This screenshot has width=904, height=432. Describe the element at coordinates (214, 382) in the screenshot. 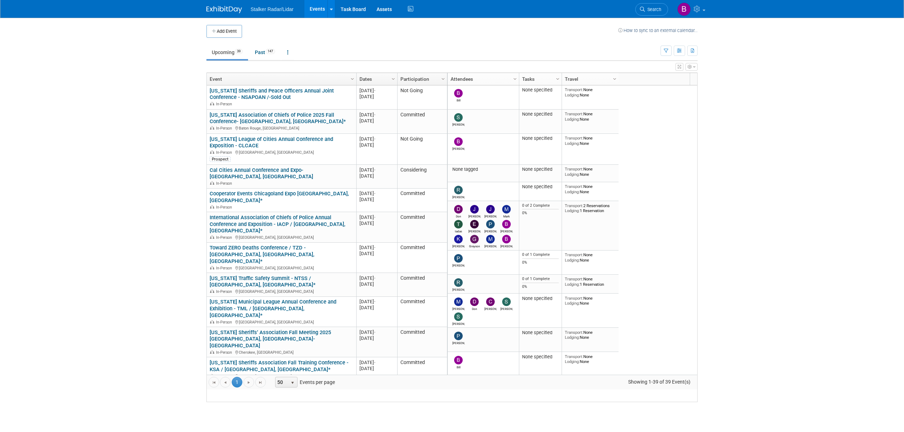

I see `a: Go to the first page` at that location.